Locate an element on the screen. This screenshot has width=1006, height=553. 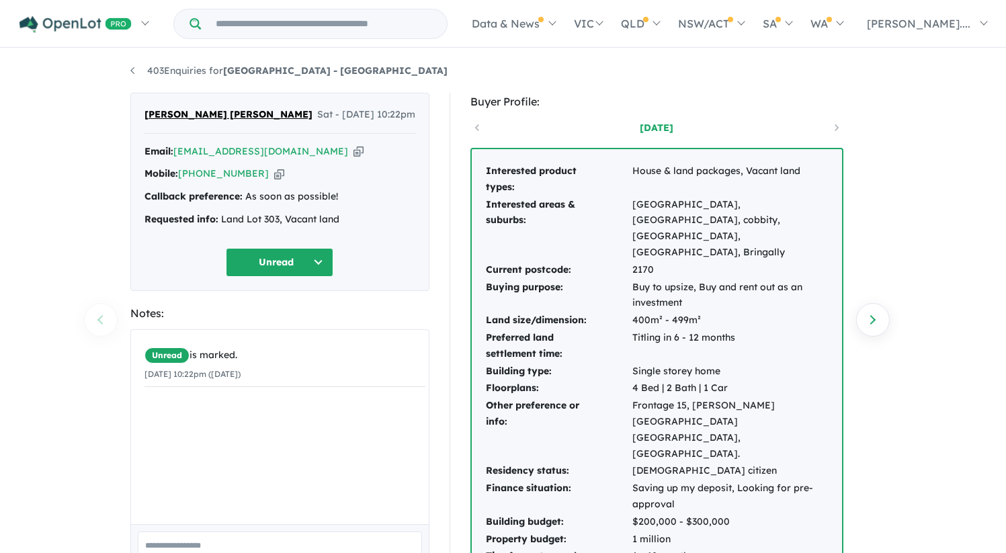
td: Buy to upsize, Buy and rent out as an investment is located at coordinates (730, 296).